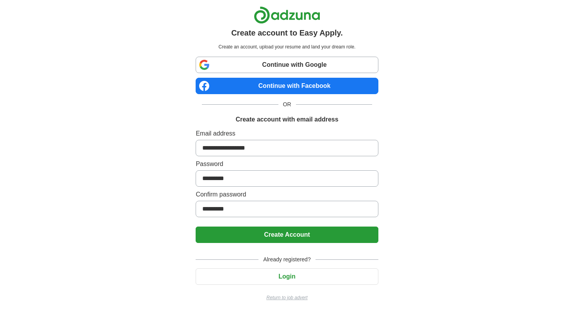  Describe the element at coordinates (287, 47) in the screenshot. I see `p: Create an account, upload your resume and land your dream role.` at that location.